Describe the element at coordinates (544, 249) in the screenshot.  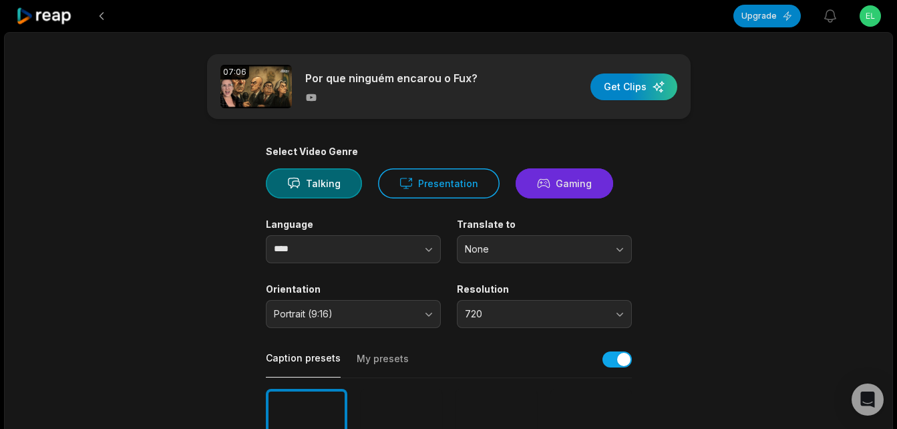
I see `button: None` at that location.